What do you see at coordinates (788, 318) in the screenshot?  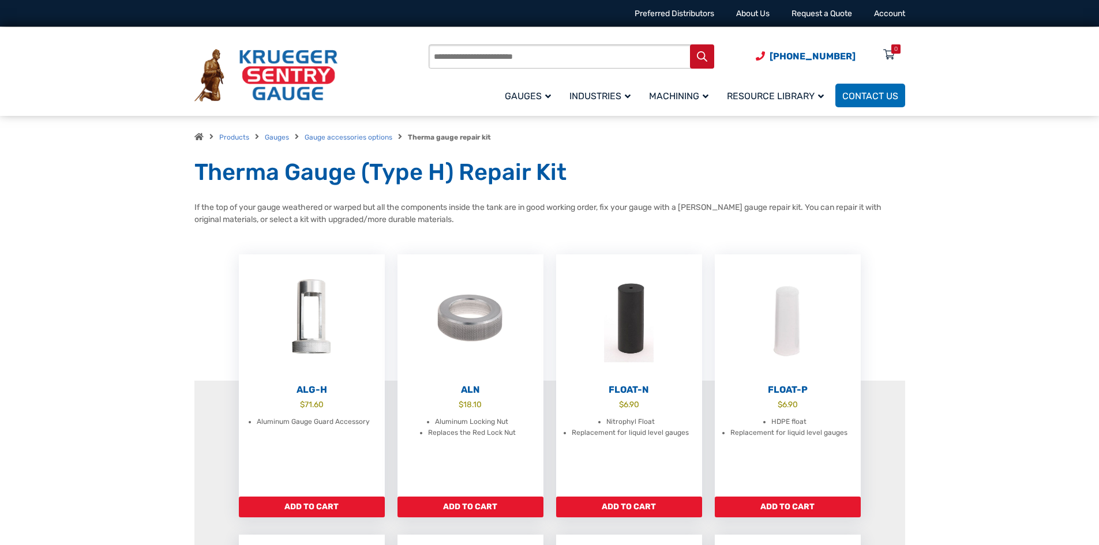 I see `img: Float-P` at bounding box center [788, 318].